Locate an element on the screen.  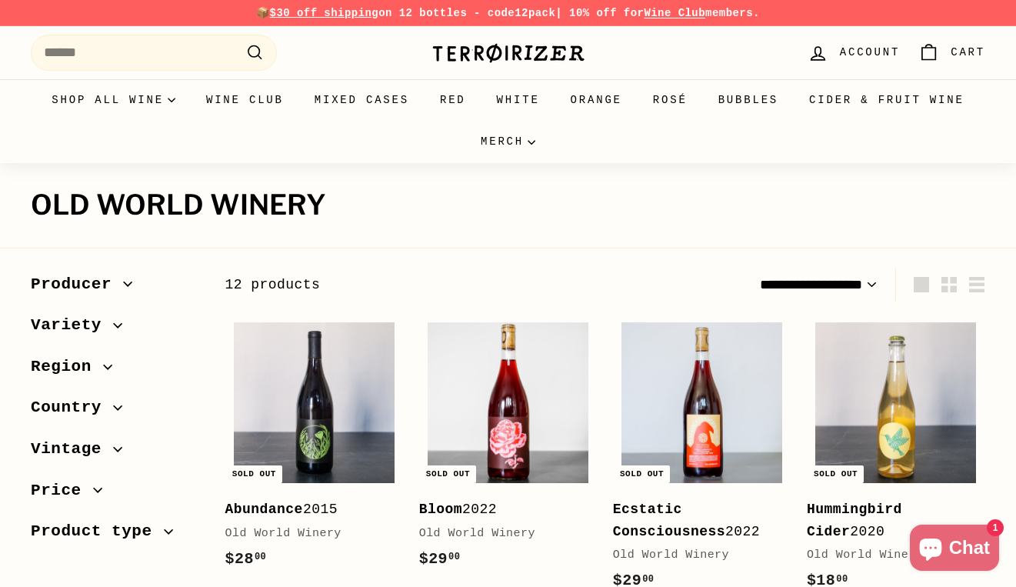
span: Vintage is located at coordinates (72, 449).